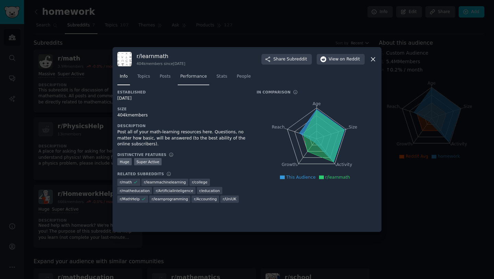 The image size is (494, 279). Describe the element at coordinates (278, 127) in the screenshot. I see `tspan: Reach` at that location.